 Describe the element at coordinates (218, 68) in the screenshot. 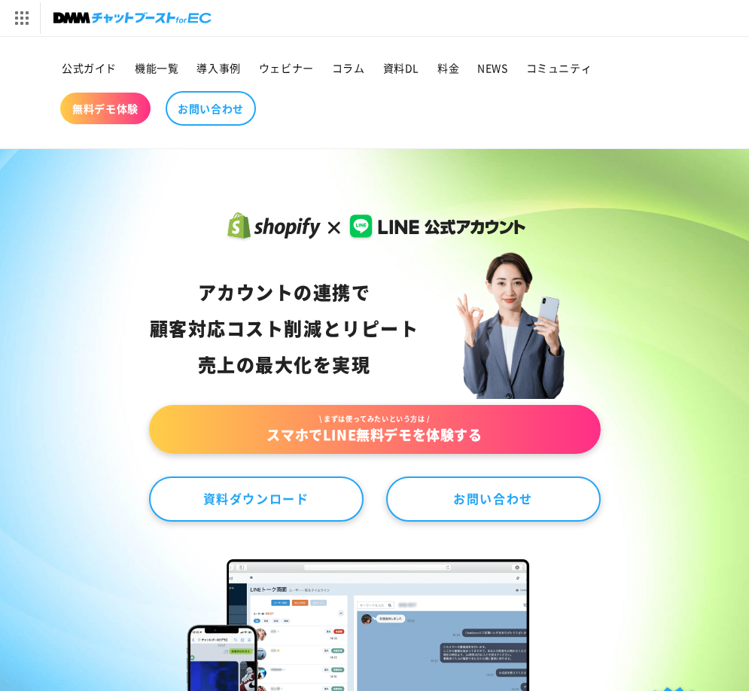

I see `a: 導入事例` at that location.